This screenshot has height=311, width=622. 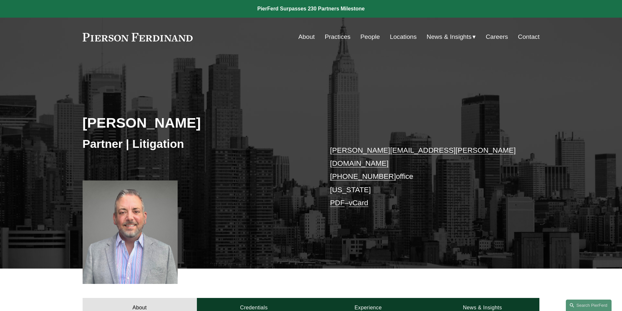 What do you see at coordinates (337, 203) in the screenshot?
I see `a: PDF` at bounding box center [337, 203].